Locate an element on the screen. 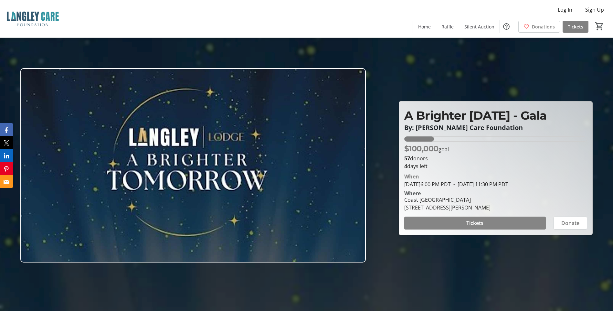  img: Campaign CTA Media Photo is located at coordinates (193, 165).